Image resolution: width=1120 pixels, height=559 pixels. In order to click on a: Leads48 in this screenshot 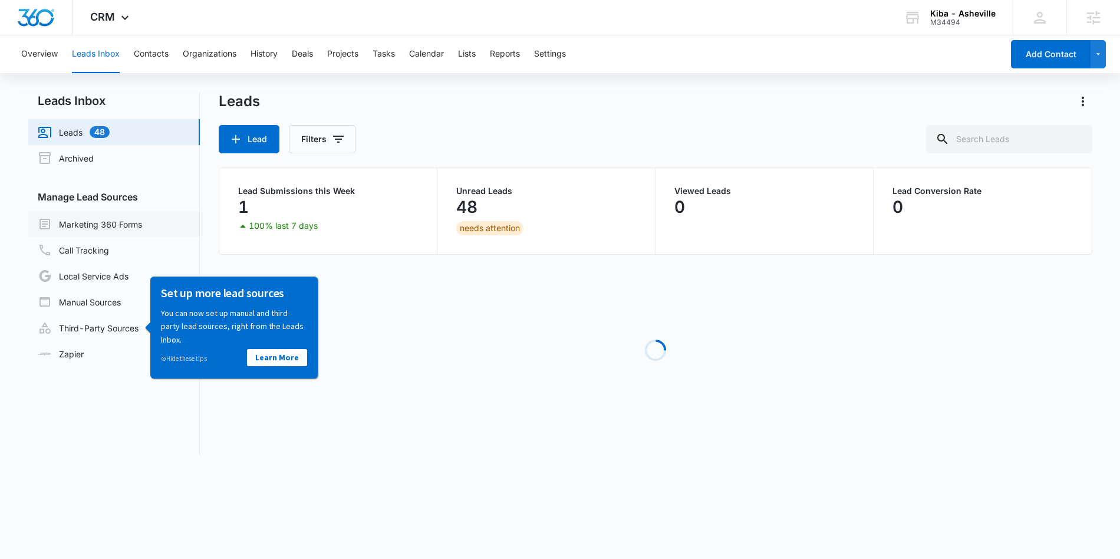, I will do `click(74, 132)`.